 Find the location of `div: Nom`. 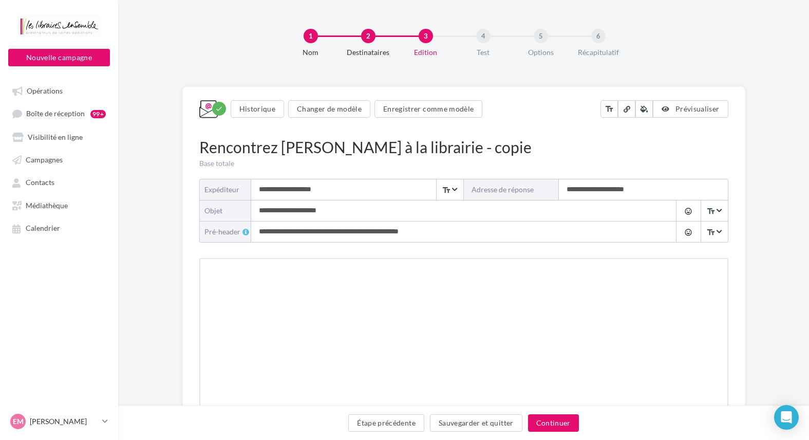

div: Nom is located at coordinates (311, 52).